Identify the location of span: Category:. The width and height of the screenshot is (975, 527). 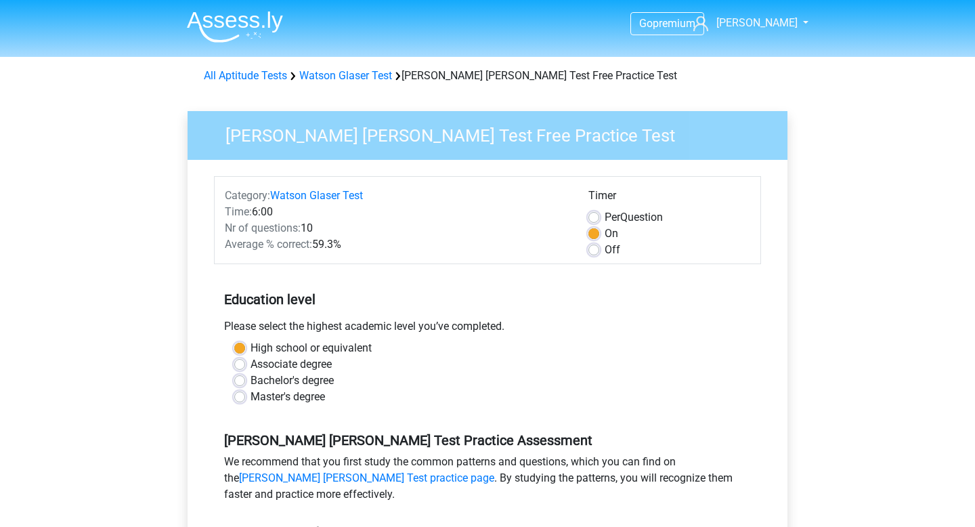
(247, 195).